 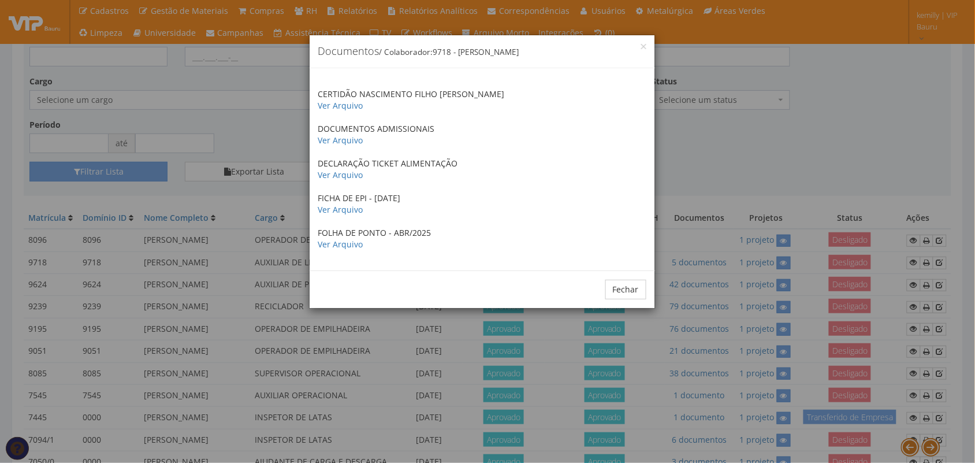 What do you see at coordinates (482, 239) in the screenshot?
I see `p: FOLHA DE PONTO - ABR/2025` at bounding box center [482, 239].